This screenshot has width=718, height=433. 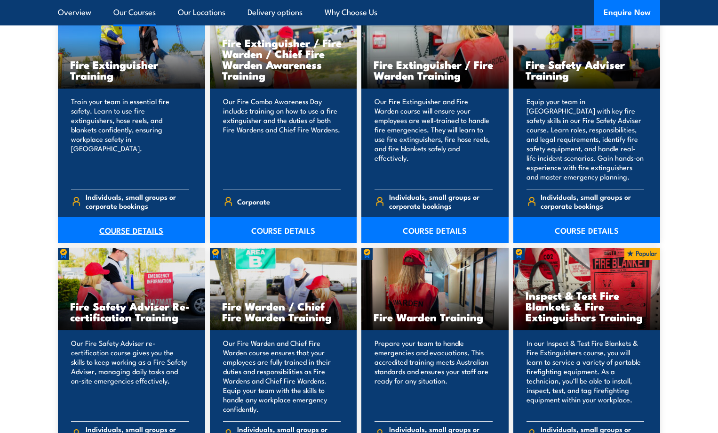 I want to click on h3: Fire Extinguisher / Fire Warden / Chief Fire Warden Awareness Training, so click(x=283, y=59).